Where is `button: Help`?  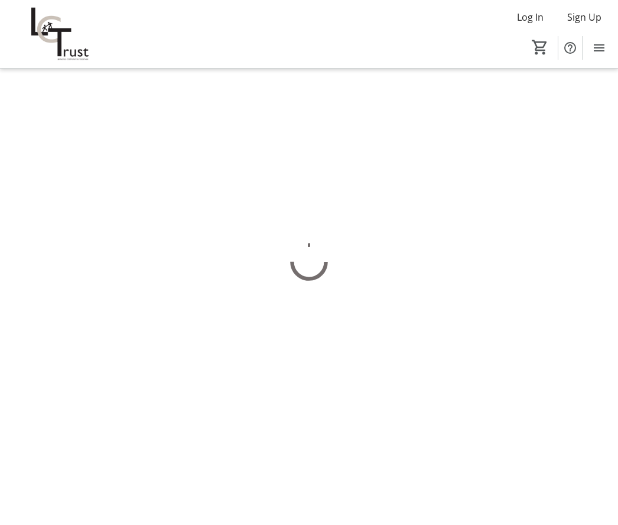 button: Help is located at coordinates (570, 48).